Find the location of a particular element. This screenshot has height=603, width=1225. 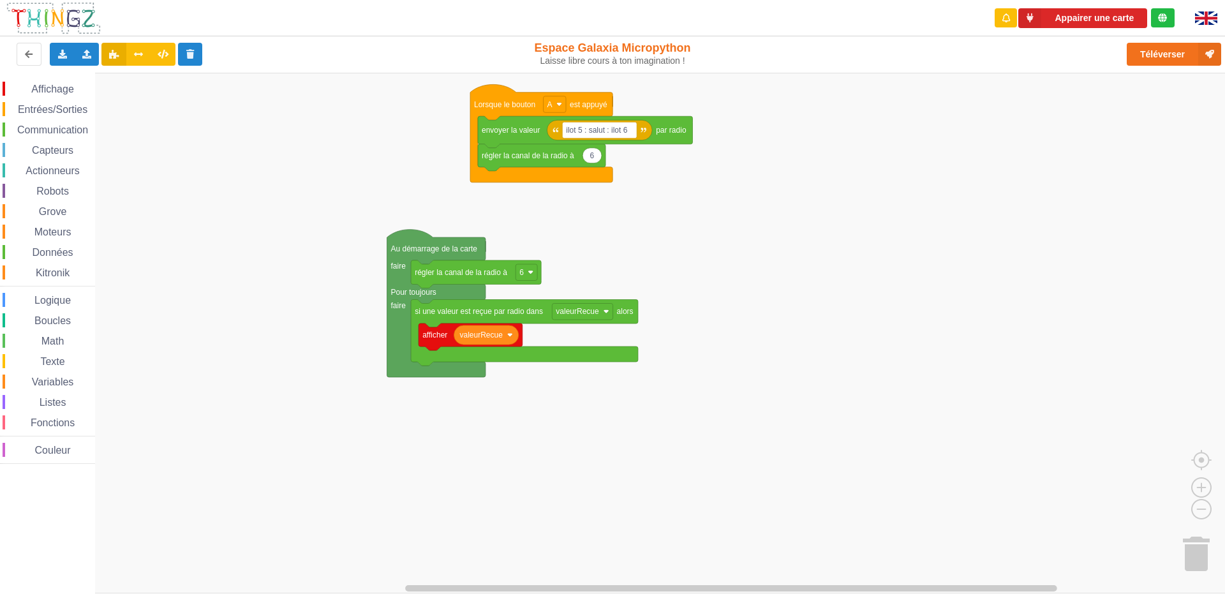

img: thingz_logo.png is located at coordinates (54, 18).